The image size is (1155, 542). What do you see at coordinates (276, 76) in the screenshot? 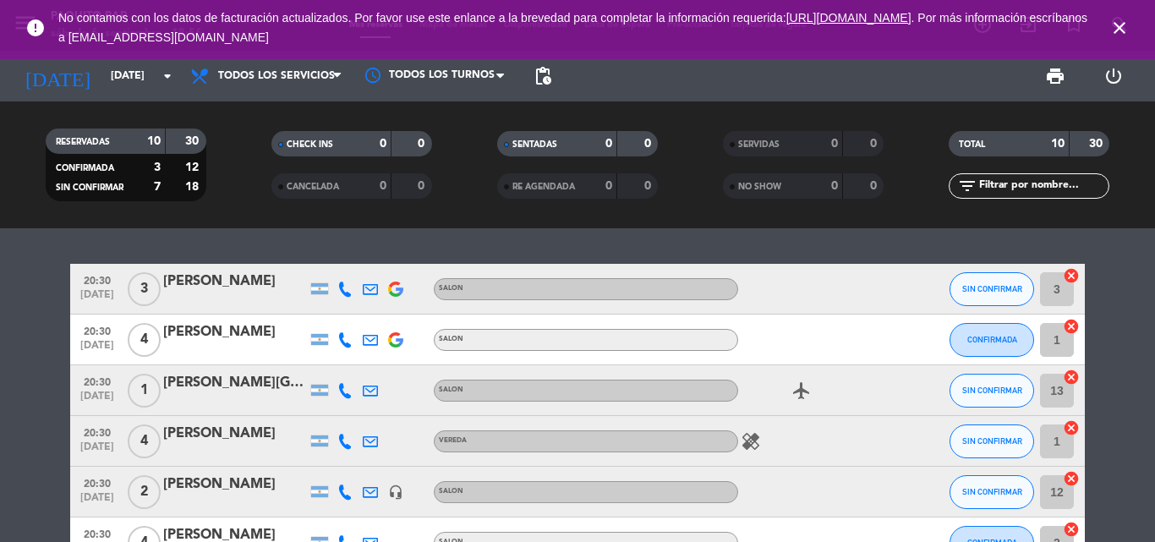
I see `span: Todos los servicios` at bounding box center [276, 76].